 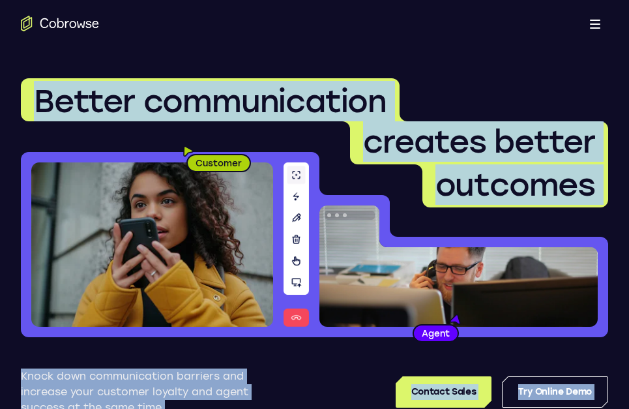 What do you see at coordinates (479, 141) in the screenshot?
I see `span: creates better` at bounding box center [479, 141].